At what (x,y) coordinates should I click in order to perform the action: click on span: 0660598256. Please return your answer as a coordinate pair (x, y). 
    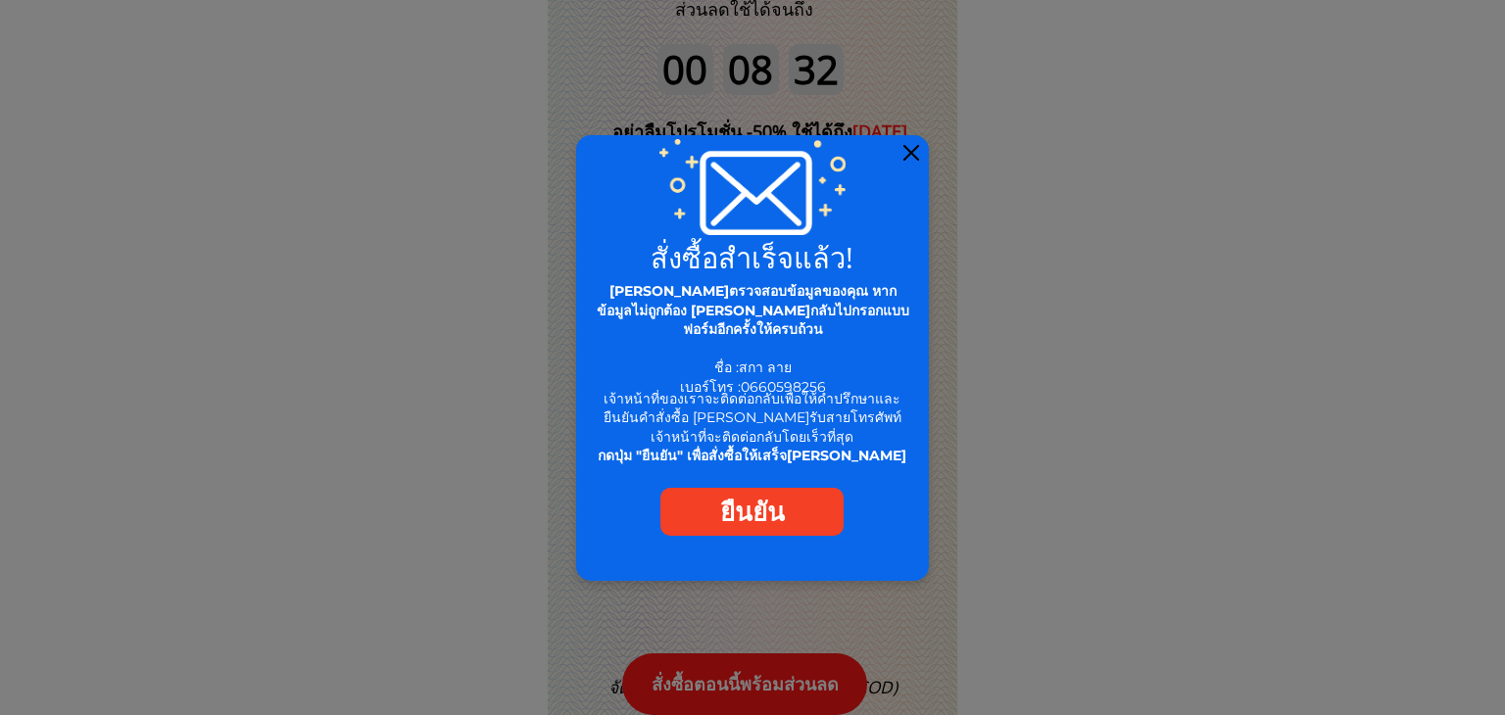
    Looking at the image, I should click on (783, 387).